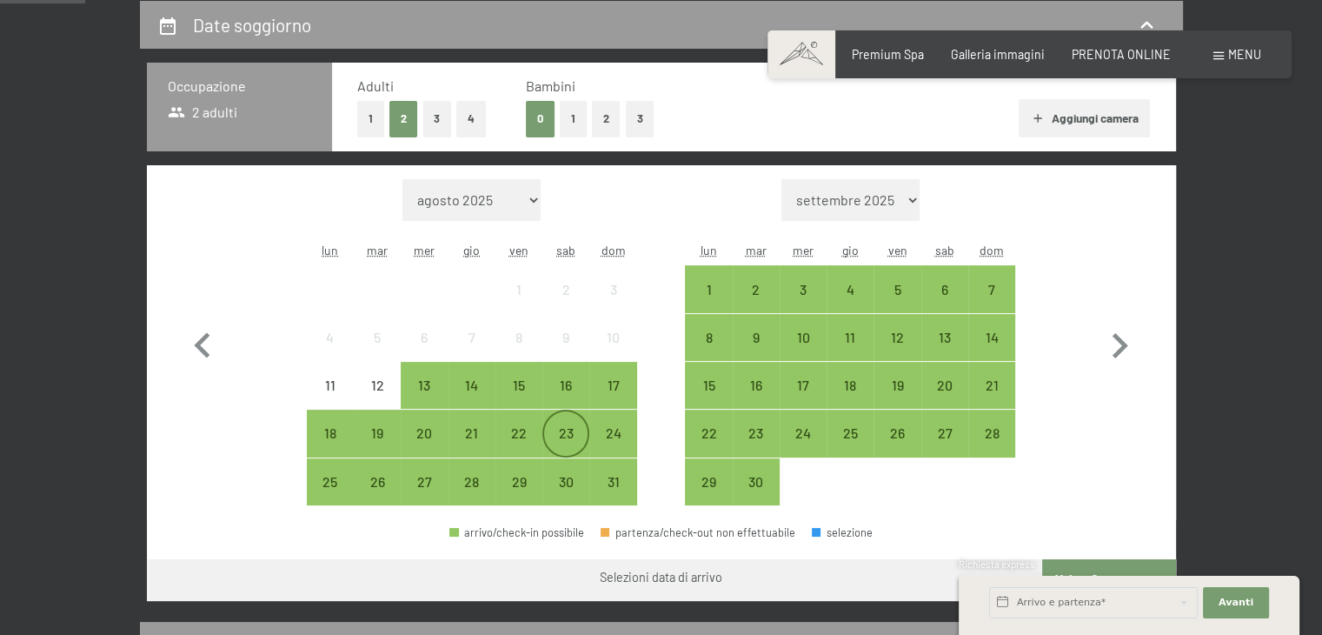 The height and width of the screenshot is (635, 1322). What do you see at coordinates (472, 385) in the screenshot?
I see `div: Thu Aug 14 2025` at bounding box center [472, 385].